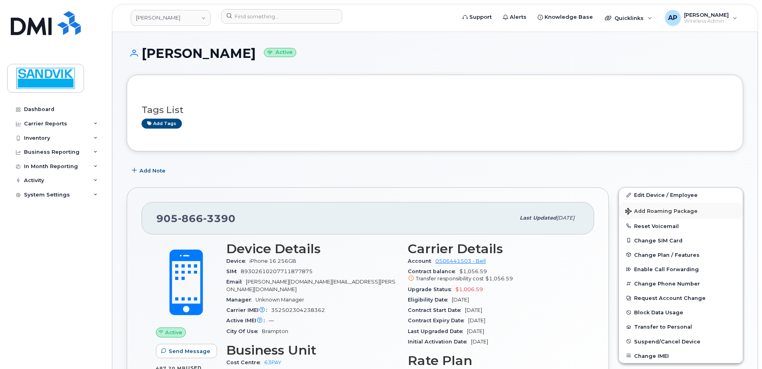 The width and height of the screenshot is (762, 369). Describe the element at coordinates (436, 310) in the screenshot. I see `span: Contract Start Date` at that location.